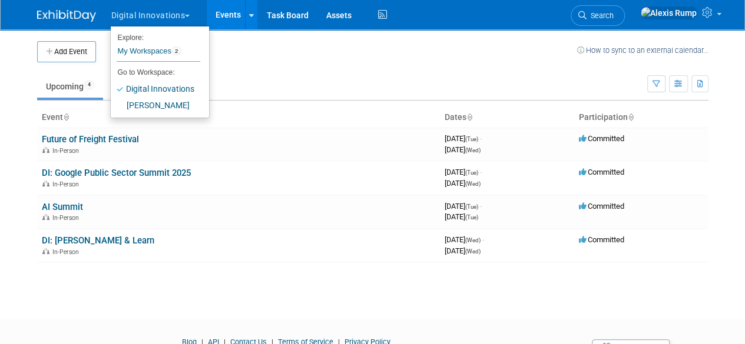 This screenshot has height=344, width=745. I want to click on a: AI Summit, so click(62, 207).